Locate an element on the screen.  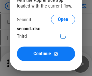
div: Third is located at coordinates (22, 36).